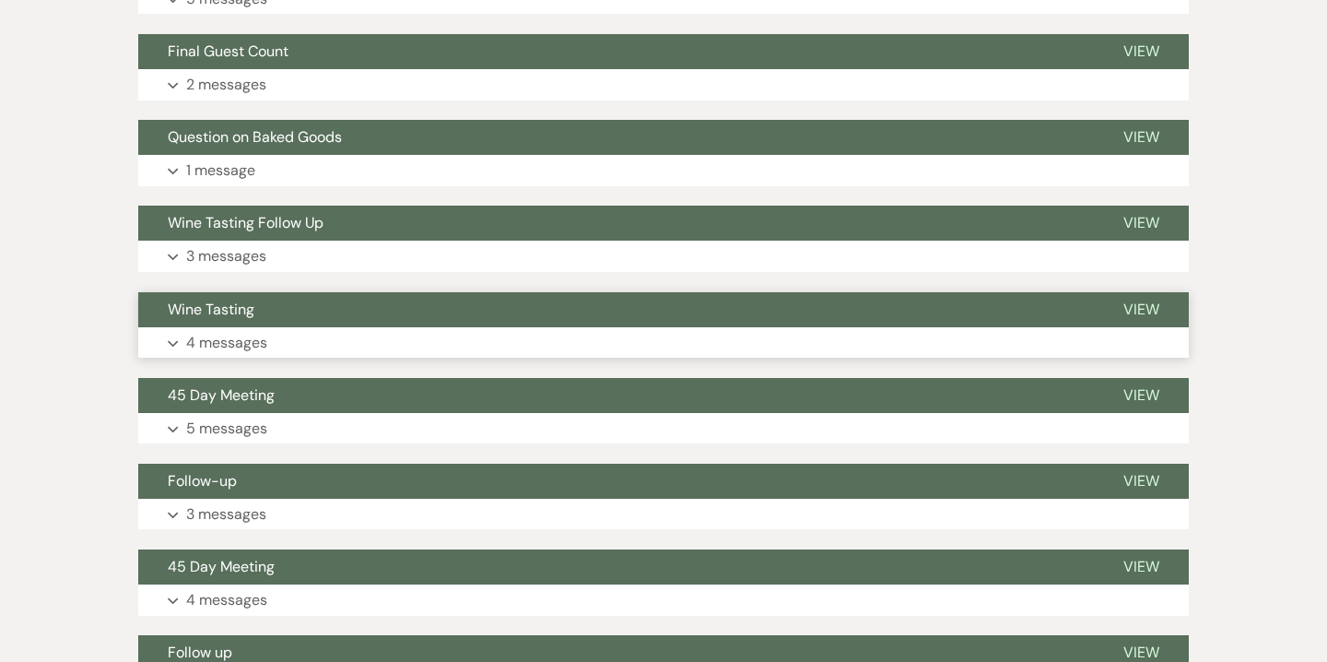  Describe the element at coordinates (226, 85) in the screenshot. I see `p: 2 messages` at that location.